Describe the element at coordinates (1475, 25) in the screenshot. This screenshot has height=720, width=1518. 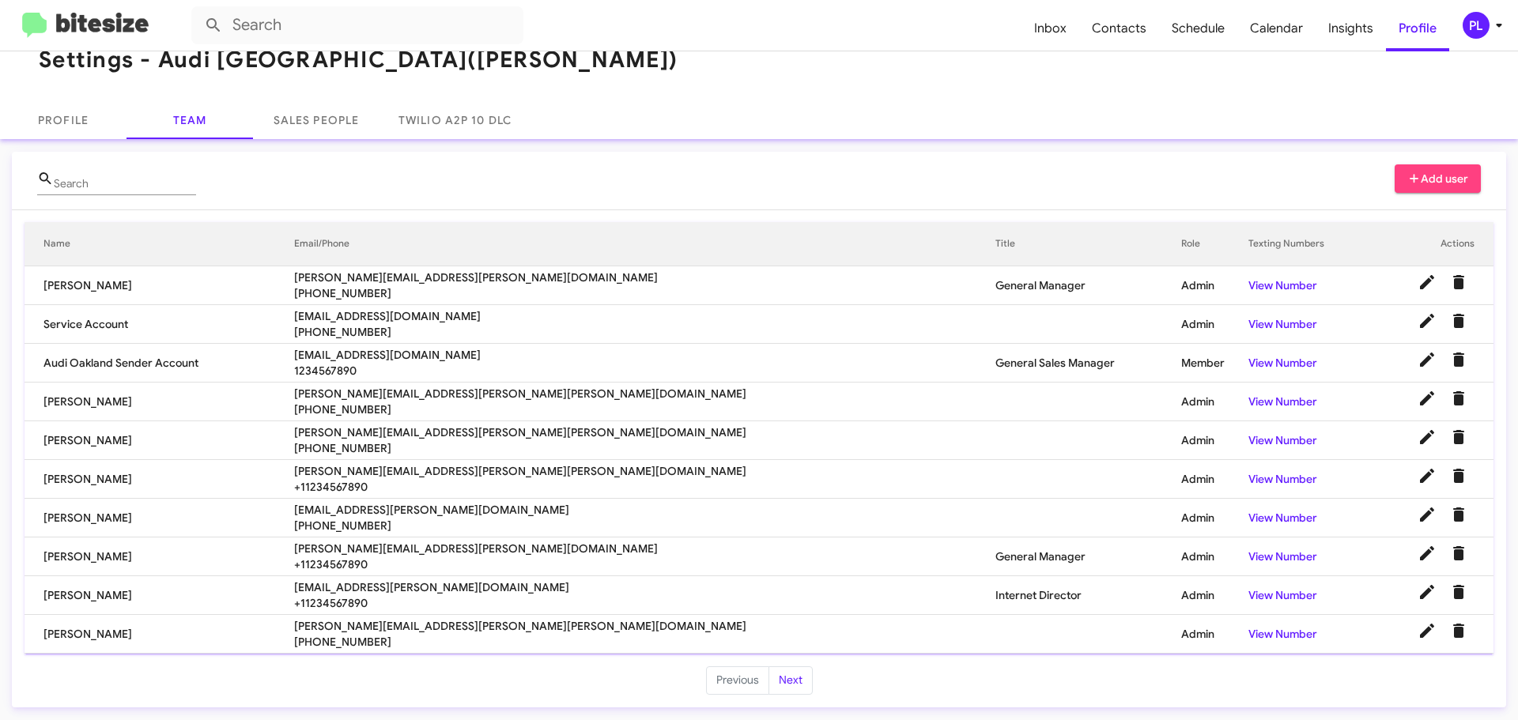
I see `button: PL` at that location.